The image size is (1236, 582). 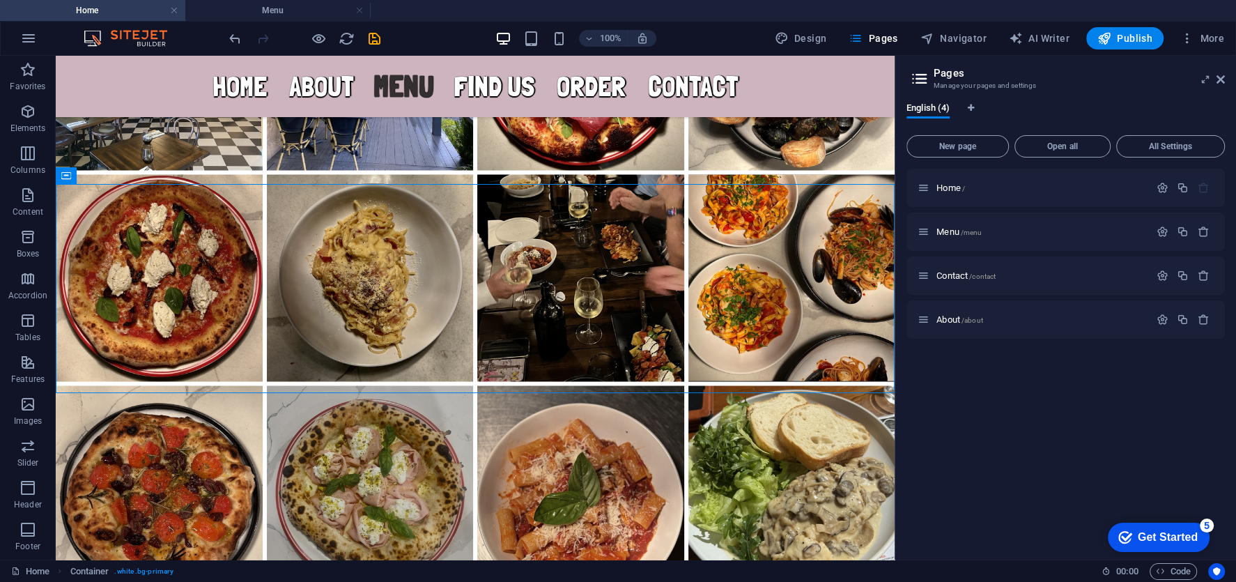 I want to click on div: Contact/contact, so click(x=1041, y=275).